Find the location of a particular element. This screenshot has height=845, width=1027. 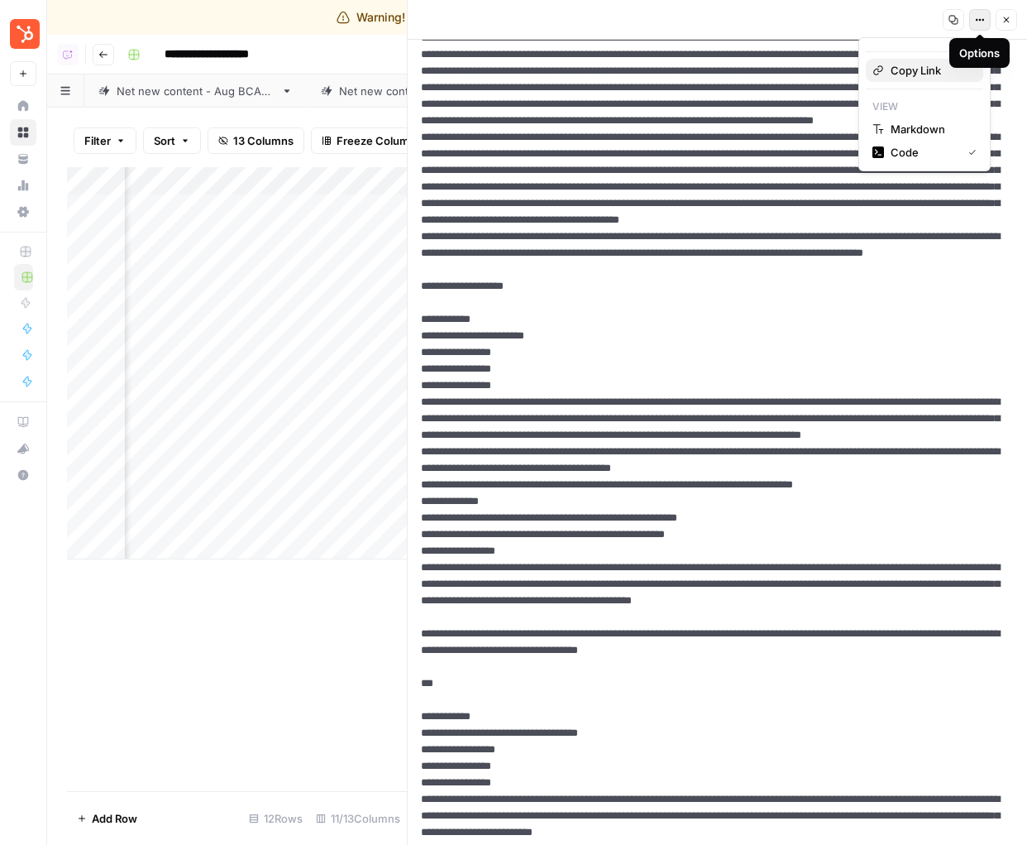

span: Freeze Columns is located at coordinates (379, 141).